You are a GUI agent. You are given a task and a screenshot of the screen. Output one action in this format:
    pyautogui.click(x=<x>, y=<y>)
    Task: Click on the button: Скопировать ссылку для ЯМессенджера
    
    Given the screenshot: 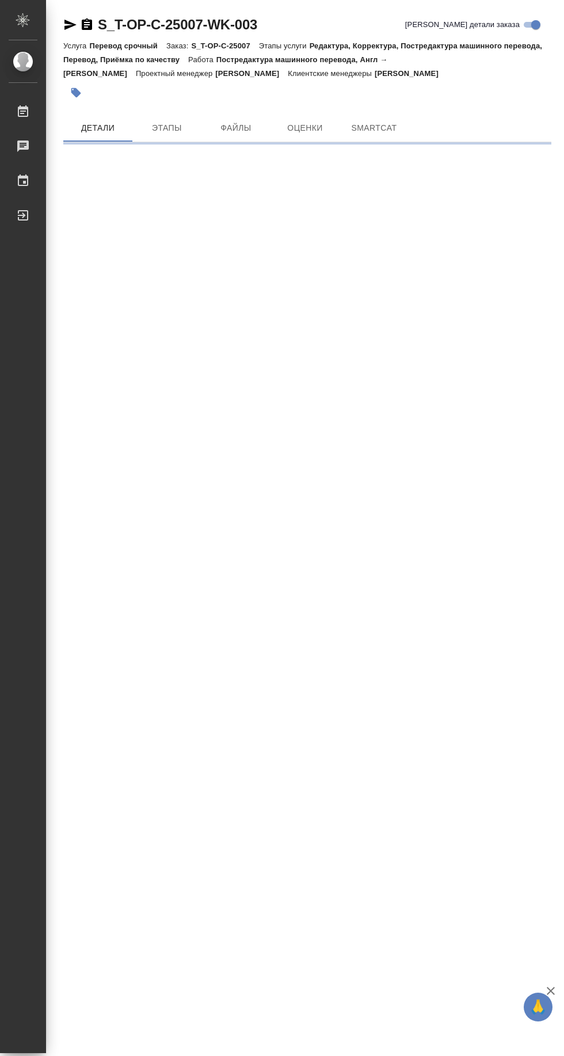 What is the action you would take?
    pyautogui.click(x=70, y=25)
    